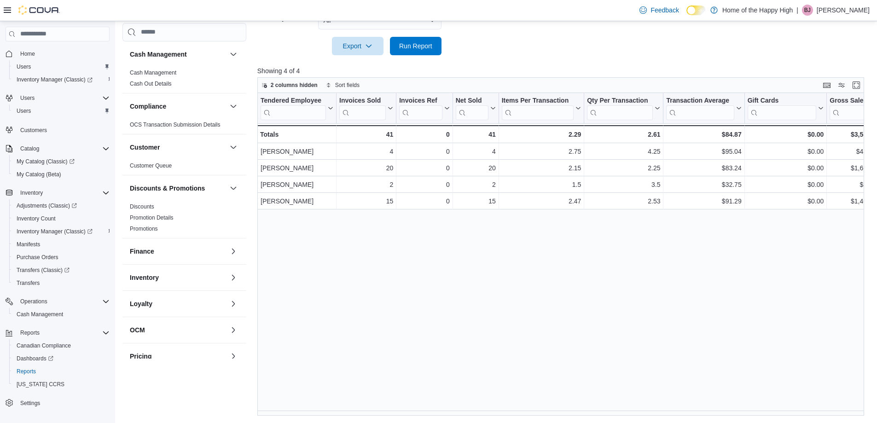 This screenshot has height=423, width=877. I want to click on span: Purchase Orders, so click(61, 257).